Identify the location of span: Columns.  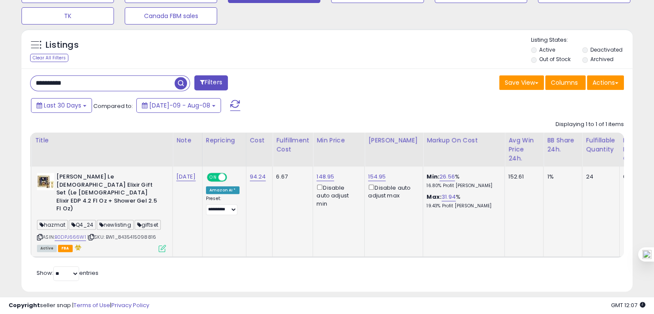
(564, 83).